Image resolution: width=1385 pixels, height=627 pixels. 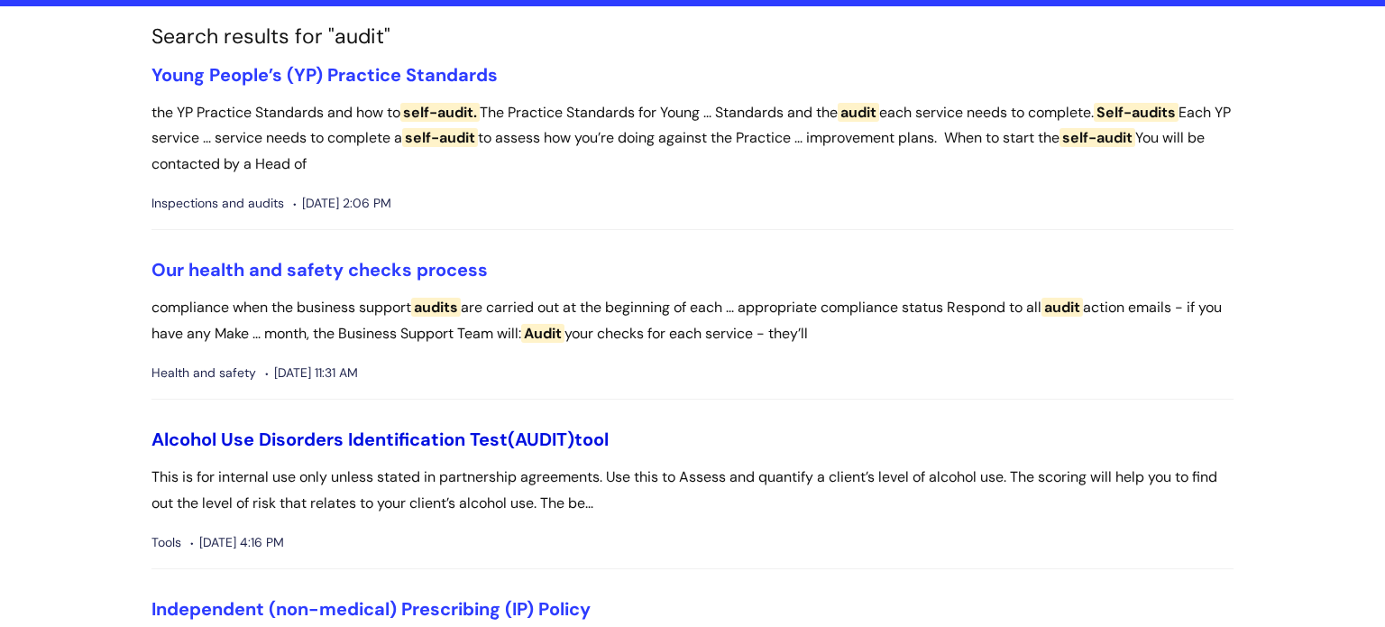 I want to click on span: Tools, so click(x=166, y=542).